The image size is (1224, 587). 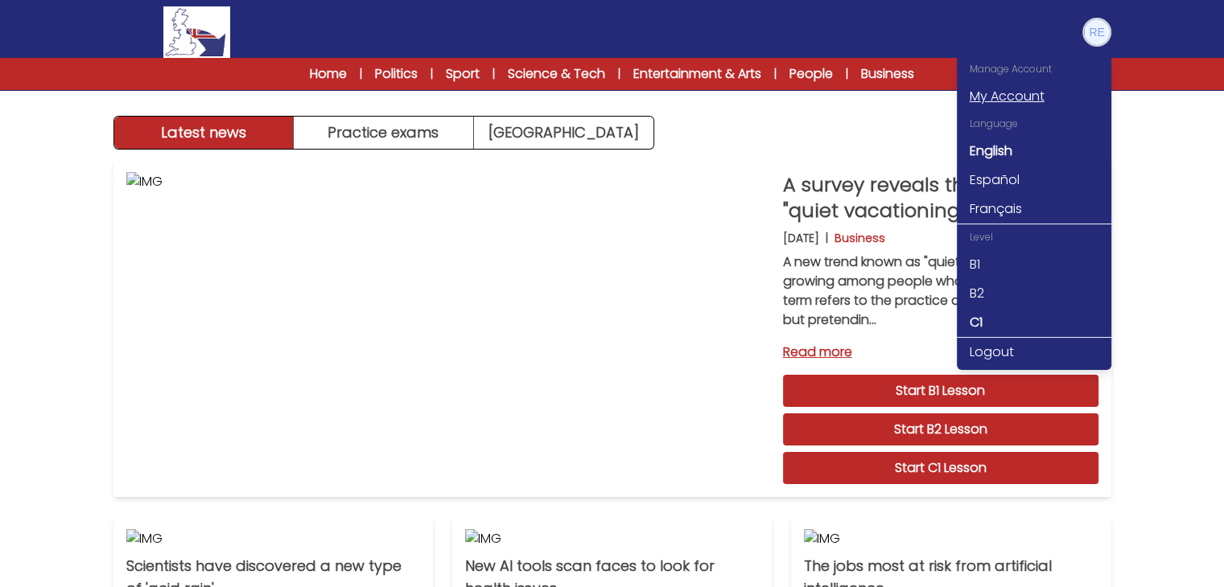 What do you see at coordinates (941, 198) in the screenshot?
I see `p: A survey reveals the rise of "quiet vacationing"` at bounding box center [941, 198].